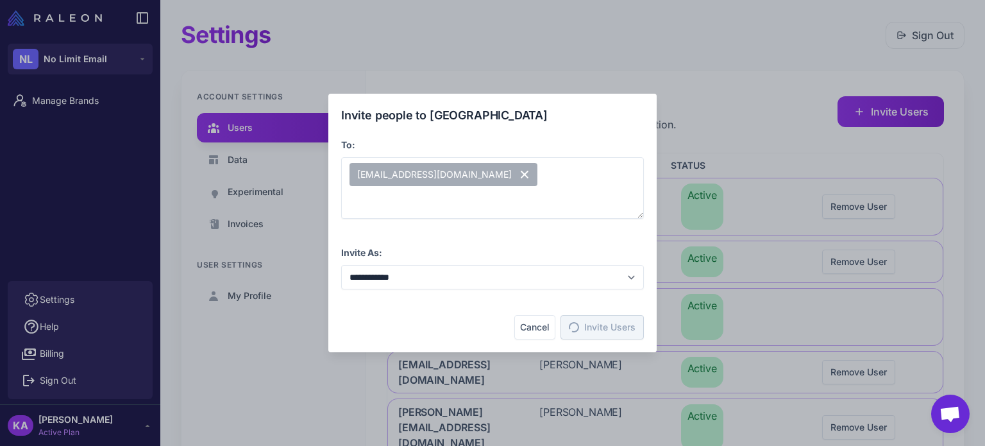 Image resolution: width=985 pixels, height=446 pixels. I want to click on label: Invite As:, so click(362, 252).